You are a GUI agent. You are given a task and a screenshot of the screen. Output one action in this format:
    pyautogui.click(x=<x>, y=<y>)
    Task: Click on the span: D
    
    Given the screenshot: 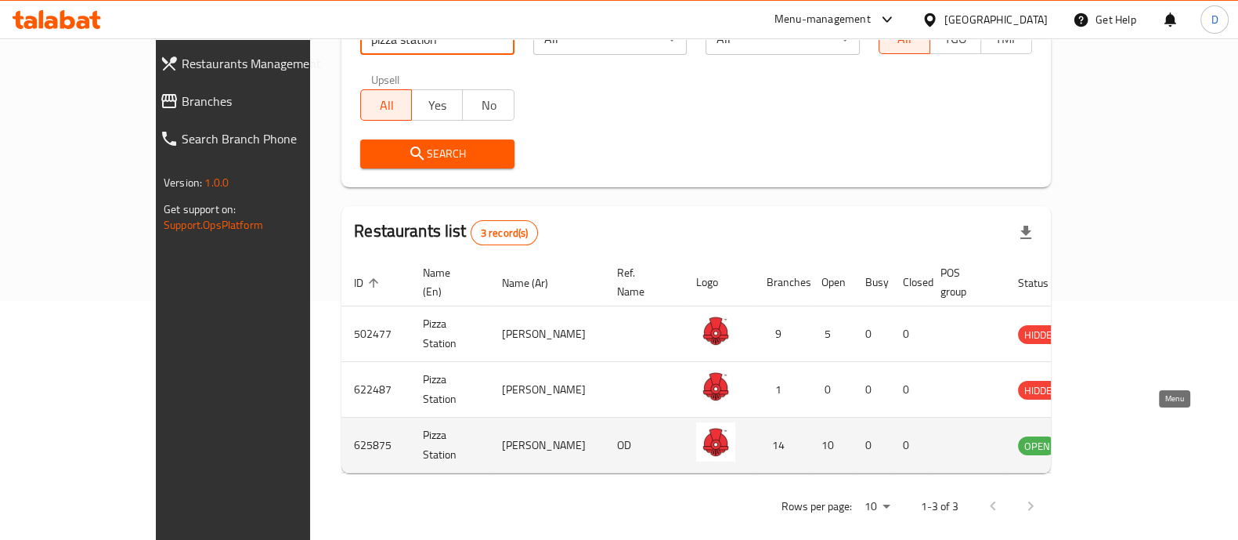 What is the action you would take?
    pyautogui.click(x=1214, y=20)
    